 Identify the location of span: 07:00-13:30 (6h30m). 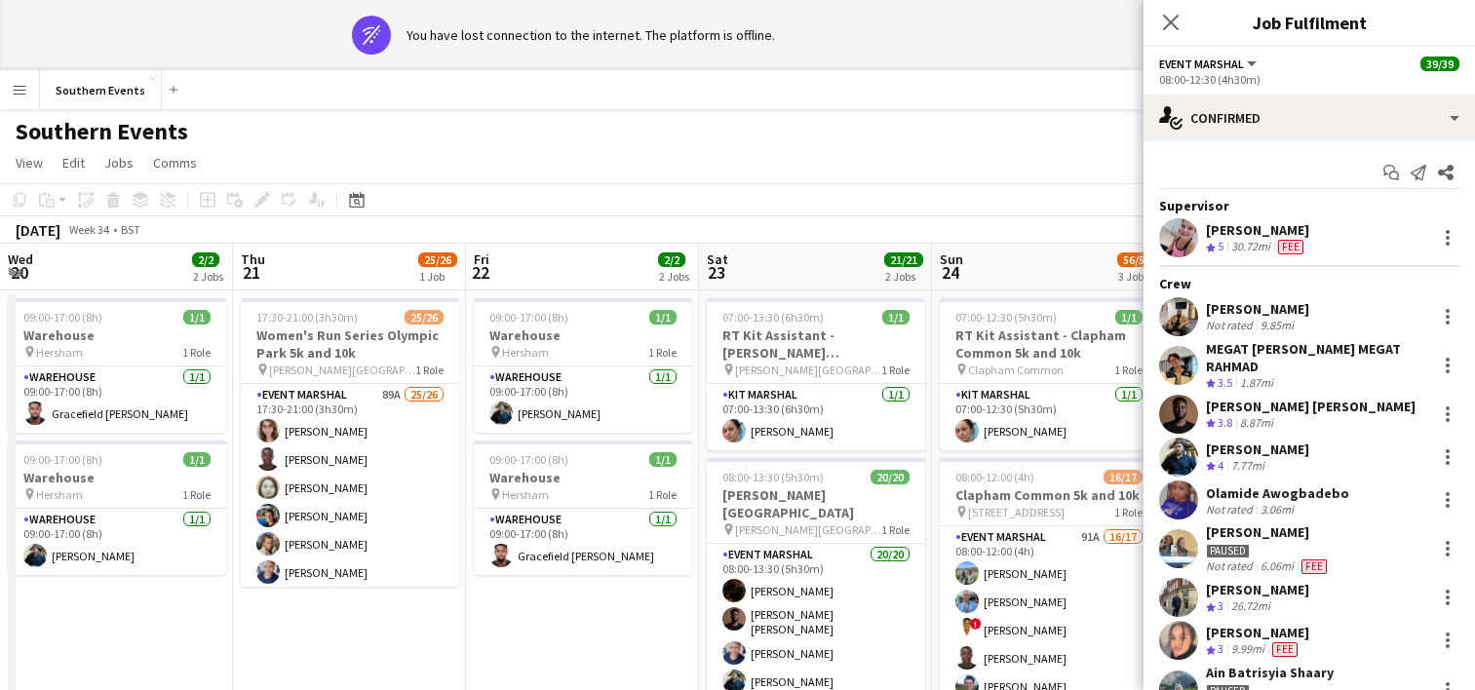
(773, 317).